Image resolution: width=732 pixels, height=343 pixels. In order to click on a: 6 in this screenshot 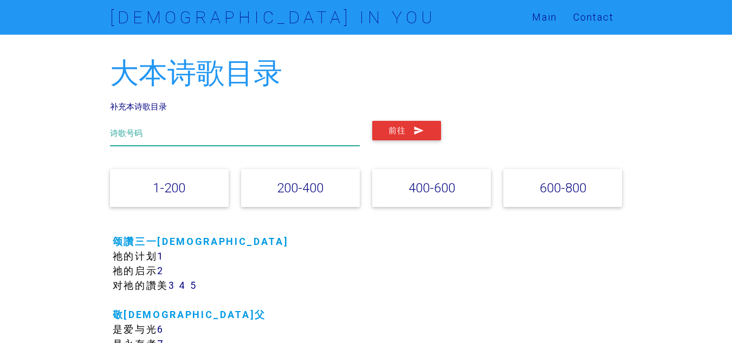, I will do `click(160, 329)`.